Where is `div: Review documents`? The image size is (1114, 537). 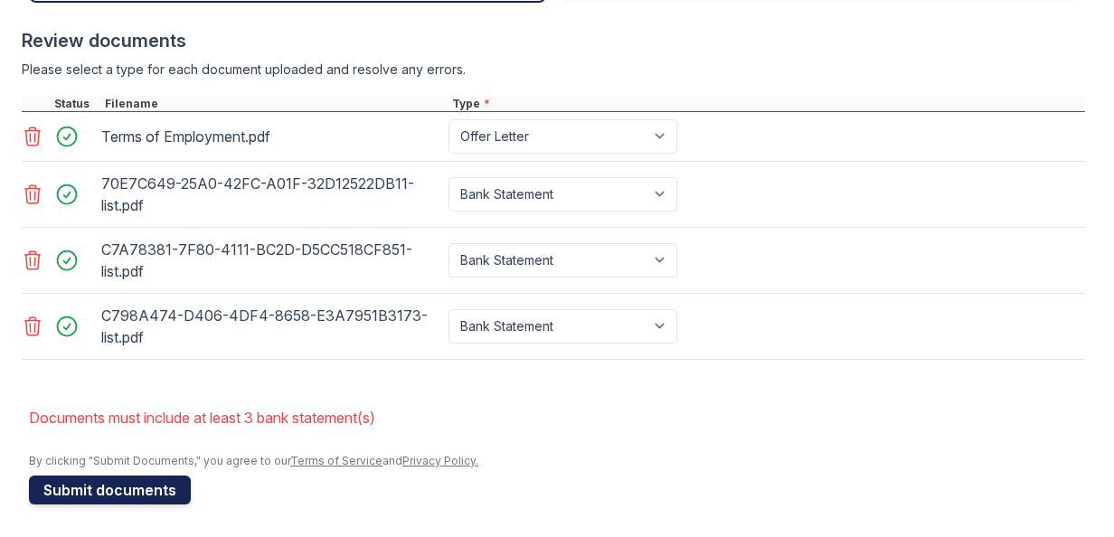 div: Review documents is located at coordinates (553, 41).